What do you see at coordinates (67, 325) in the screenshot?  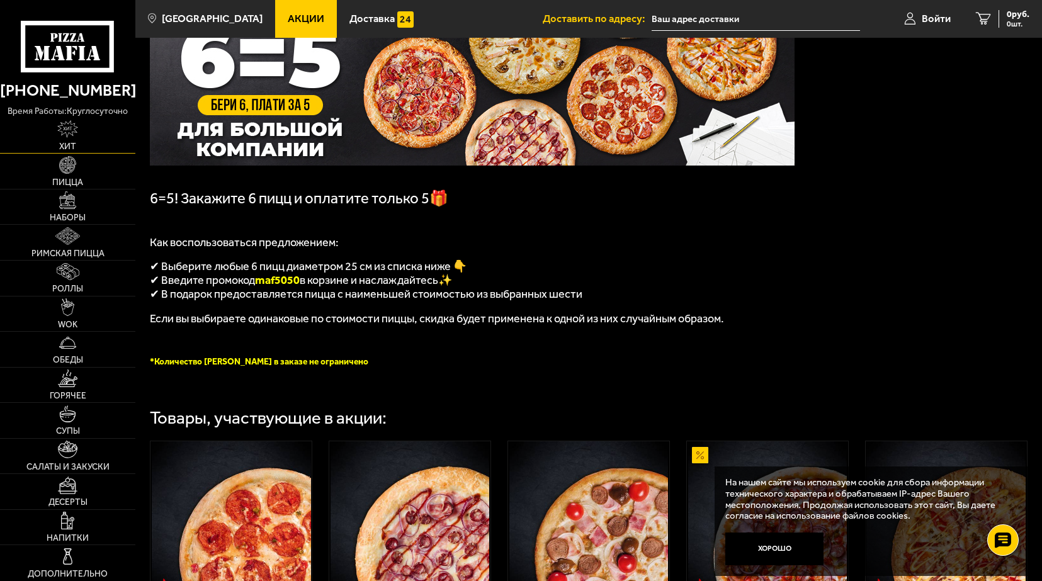 I see `span: WOK` at bounding box center [67, 325].